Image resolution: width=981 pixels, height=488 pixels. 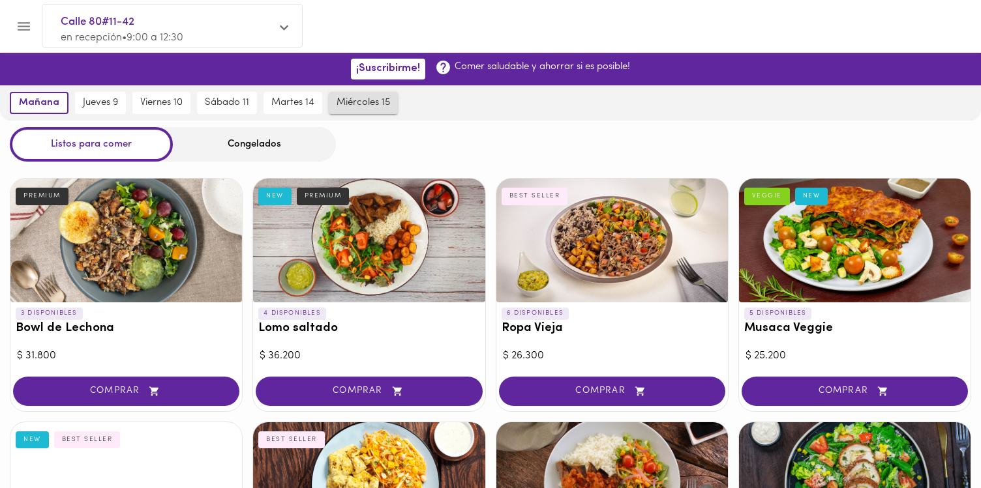 What do you see at coordinates (778, 314) in the screenshot?
I see `p: 5 DISPONIBLES` at bounding box center [778, 314].